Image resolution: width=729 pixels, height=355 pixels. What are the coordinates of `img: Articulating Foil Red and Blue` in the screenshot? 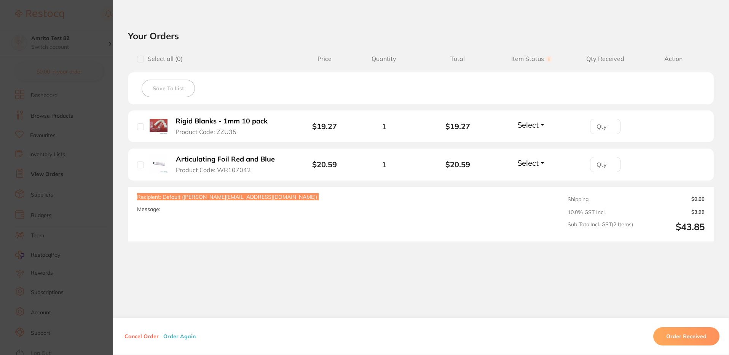 It's located at (159, 164).